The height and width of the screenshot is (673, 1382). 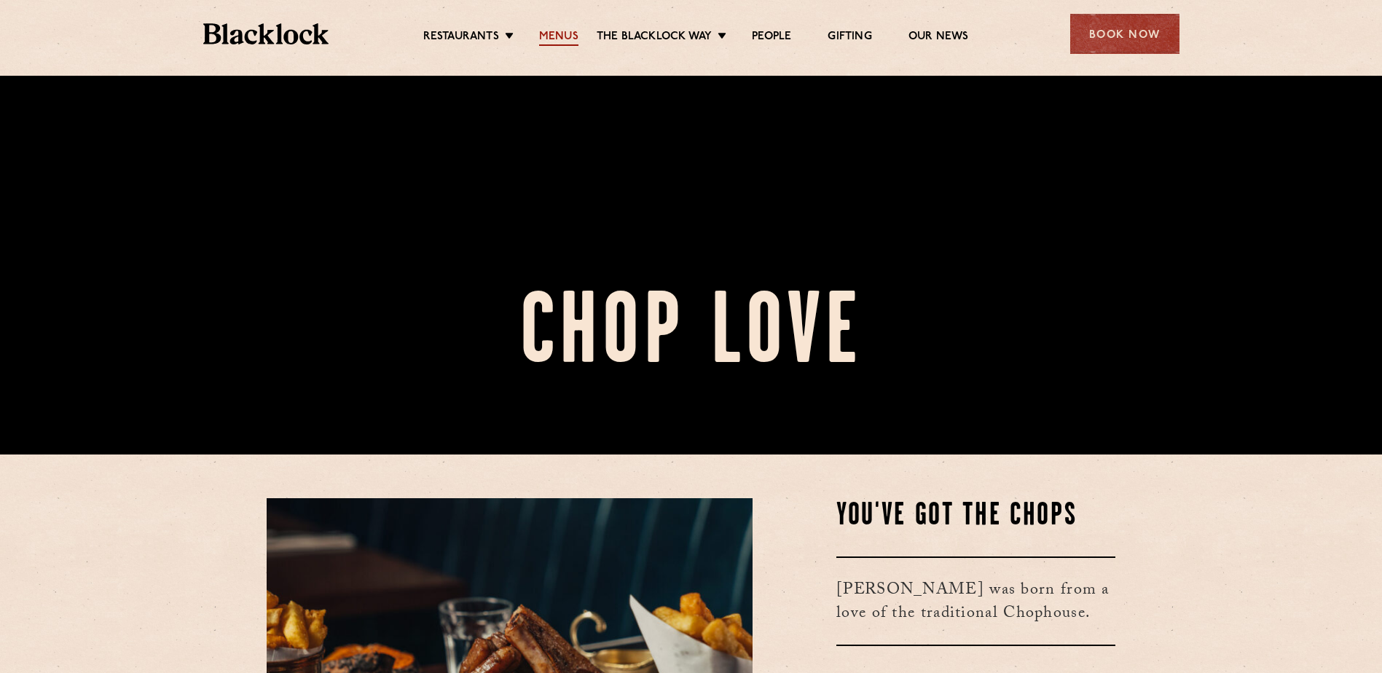 What do you see at coordinates (938, 38) in the screenshot?
I see `a: Our News` at bounding box center [938, 38].